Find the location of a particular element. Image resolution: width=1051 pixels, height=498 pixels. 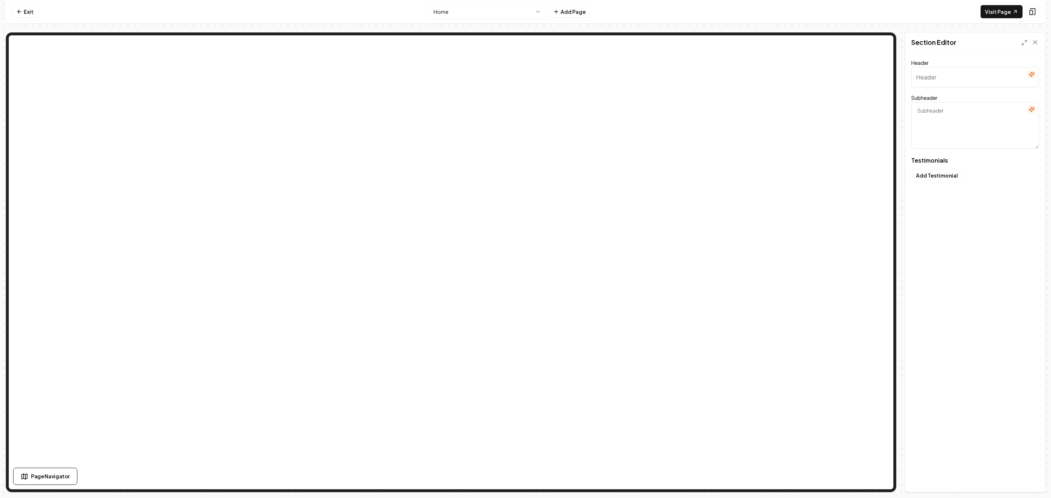

a: Visit Page is located at coordinates (1001, 12).